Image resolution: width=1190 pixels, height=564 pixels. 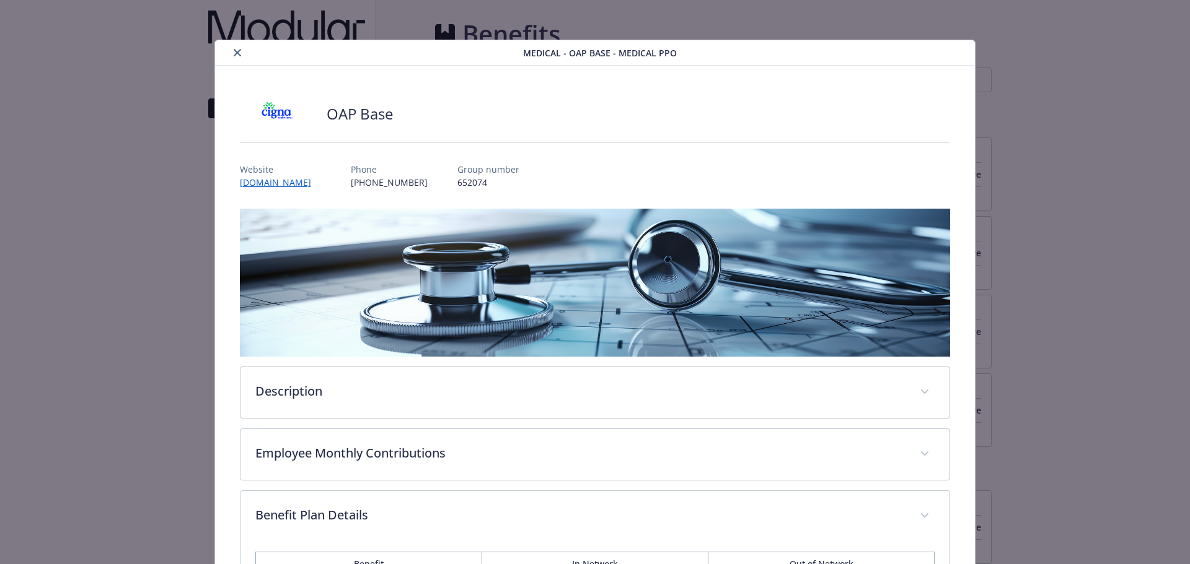 What do you see at coordinates (580, 454) in the screenshot?
I see `p: Employee Monthly Contributions` at bounding box center [580, 454].